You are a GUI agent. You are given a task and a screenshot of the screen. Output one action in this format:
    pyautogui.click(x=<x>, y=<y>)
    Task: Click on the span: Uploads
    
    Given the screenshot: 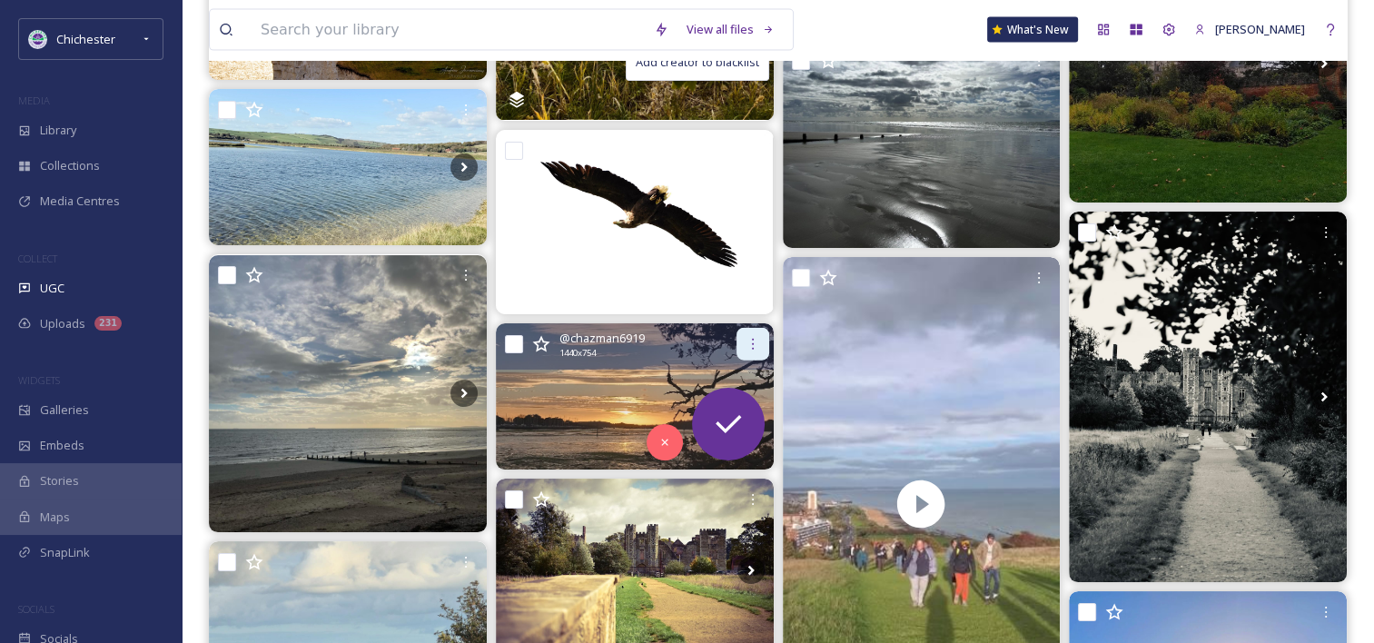 What is the action you would take?
    pyautogui.click(x=63, y=323)
    